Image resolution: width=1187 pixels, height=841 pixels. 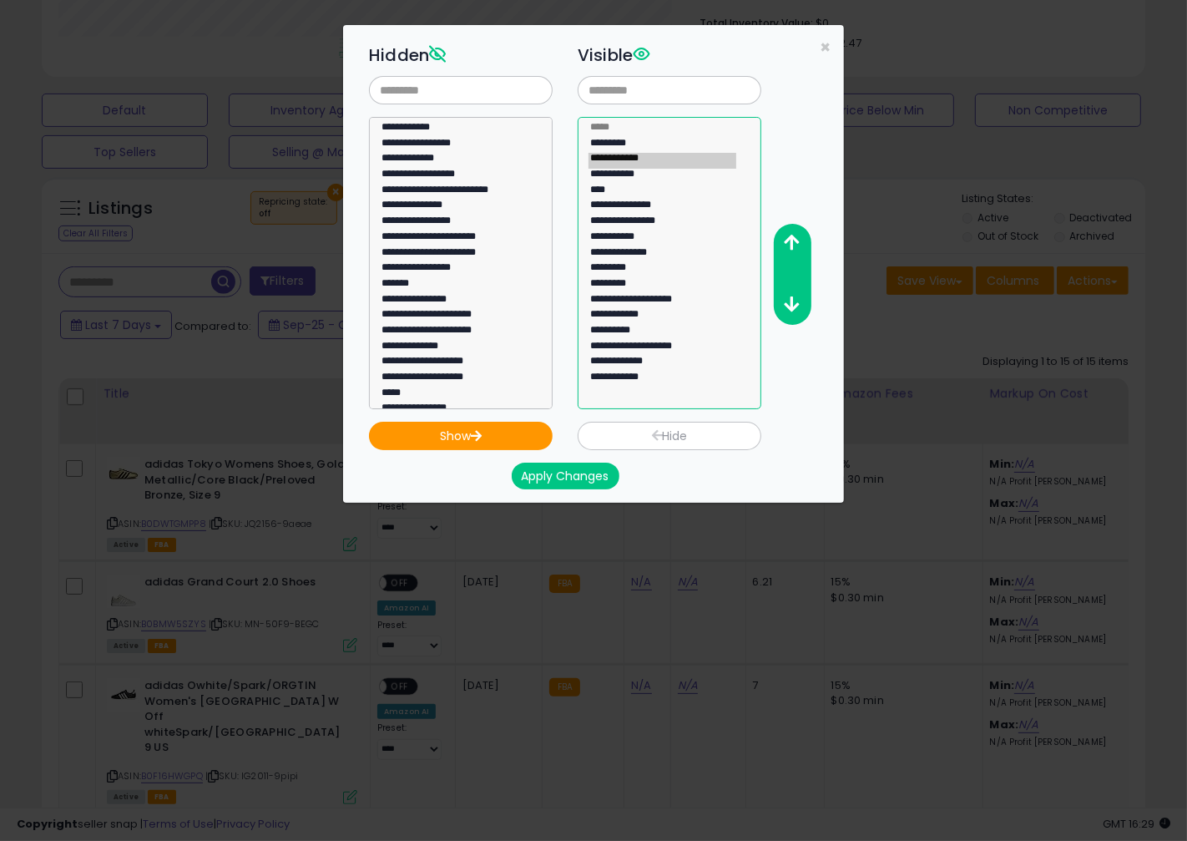 I want to click on button: Apply Changes, so click(x=565, y=476).